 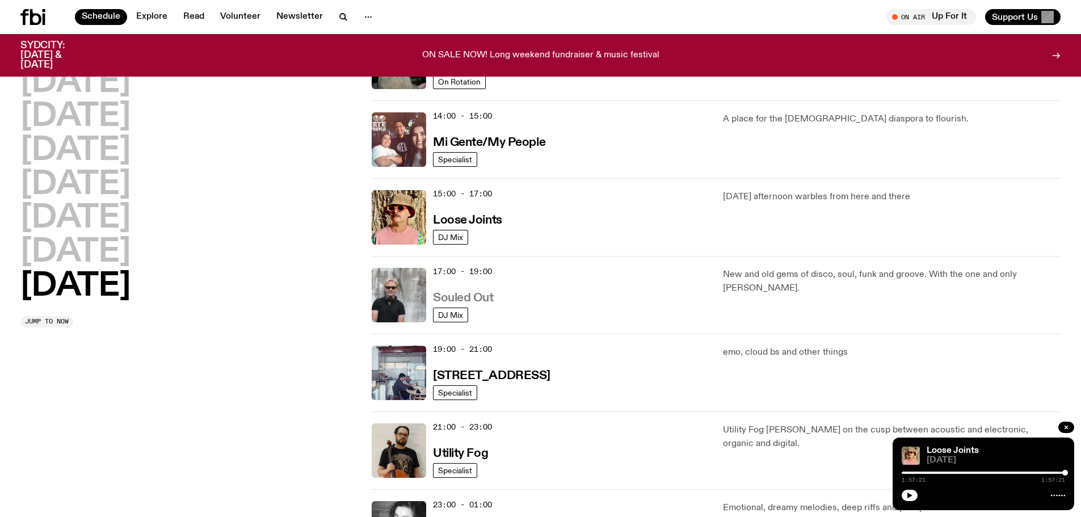 I want to click on span: 17:00 - 19:00, so click(x=463, y=271).